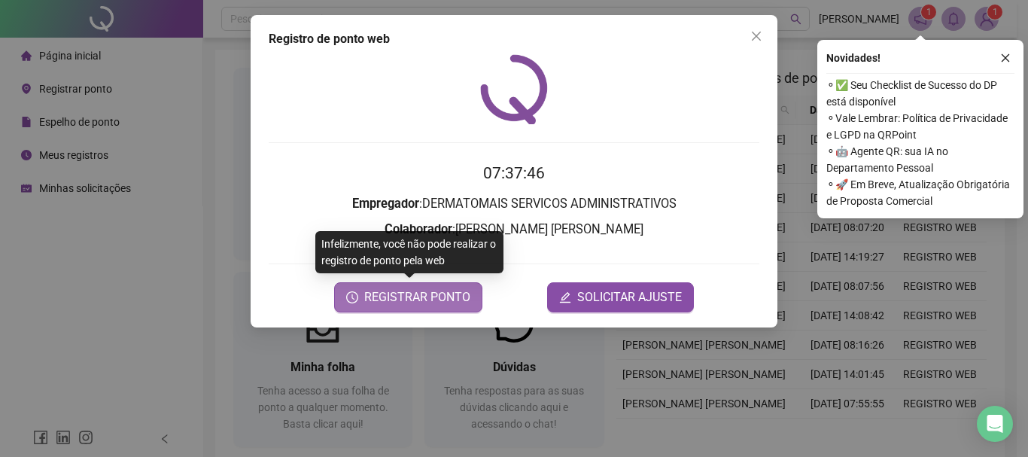 The image size is (1028, 457). Describe the element at coordinates (854, 58) in the screenshot. I see `span: Novidades !` at that location.